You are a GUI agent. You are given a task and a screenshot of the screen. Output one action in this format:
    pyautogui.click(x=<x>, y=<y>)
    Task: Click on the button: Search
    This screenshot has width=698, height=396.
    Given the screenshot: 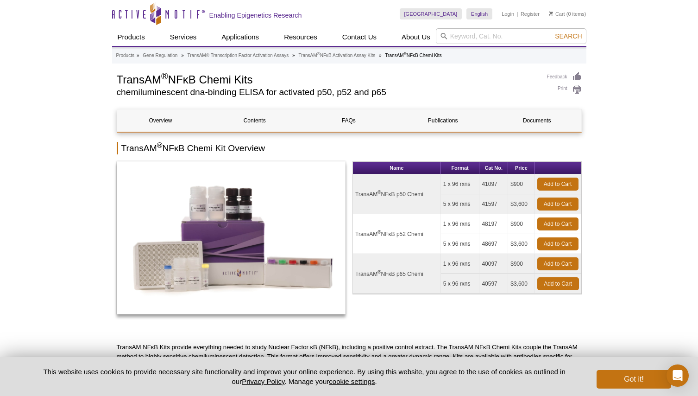 What is the action you would take?
    pyautogui.click(x=568, y=36)
    